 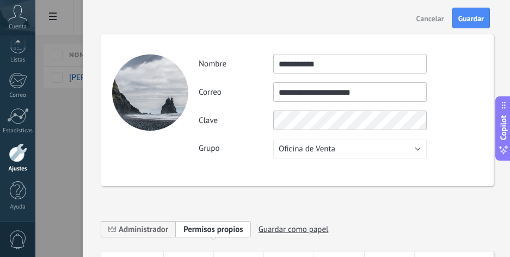 What do you see at coordinates (18, 169) in the screenshot?
I see `div: Ajustes` at bounding box center [18, 169].